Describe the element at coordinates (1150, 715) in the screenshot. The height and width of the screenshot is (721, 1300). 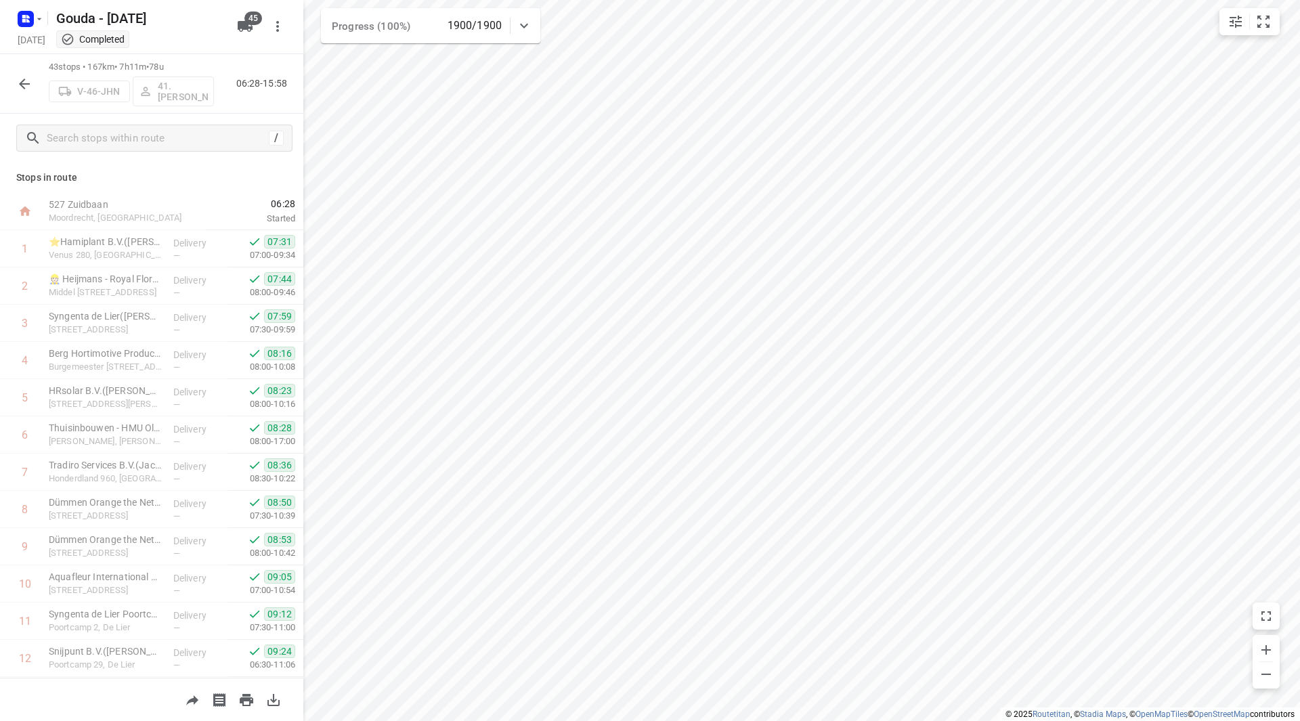
I see `li: © 2025 , © , © © contributors` at that location.